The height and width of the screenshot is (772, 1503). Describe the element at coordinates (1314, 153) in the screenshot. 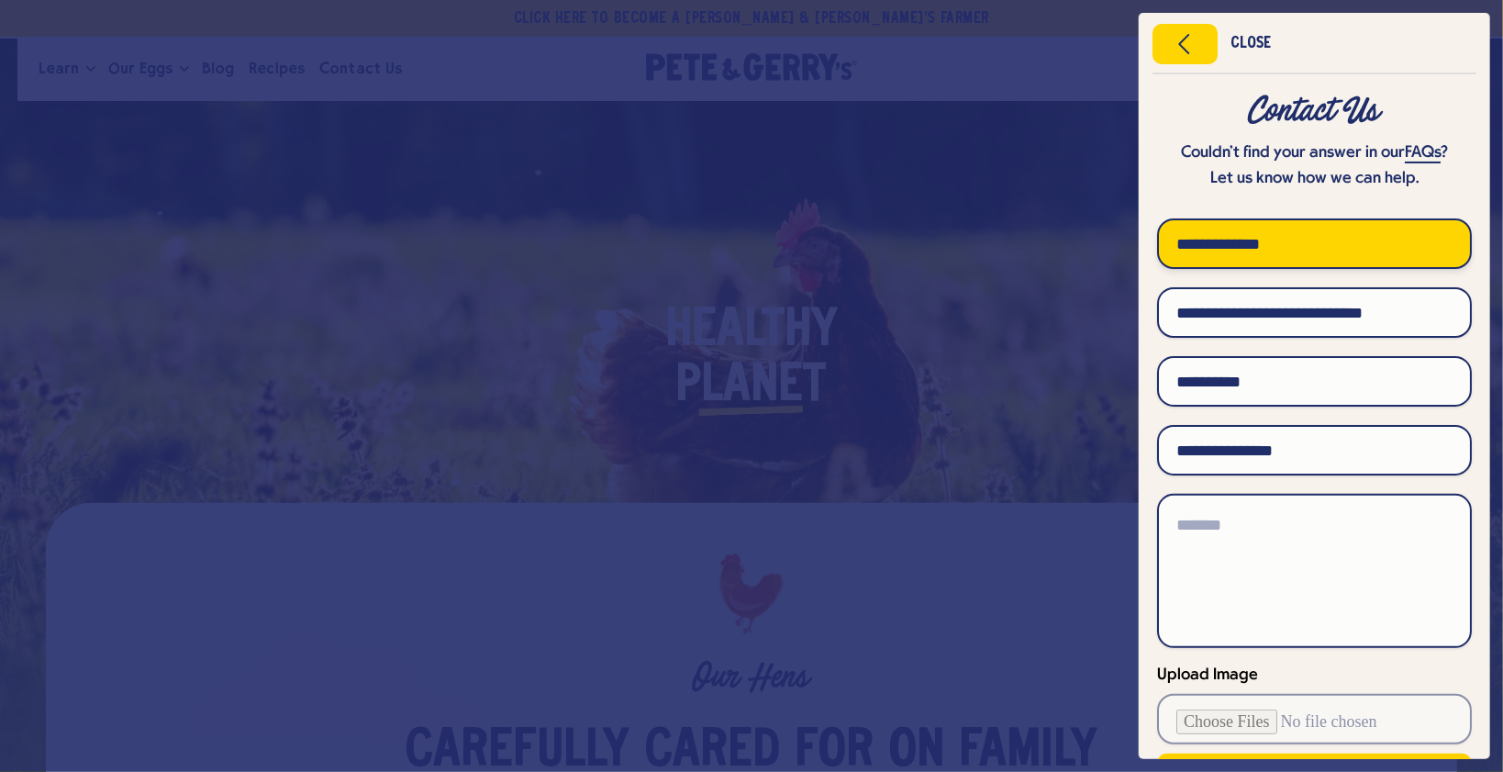

I see `p: Couldn’t find your answer in our ?` at that location.